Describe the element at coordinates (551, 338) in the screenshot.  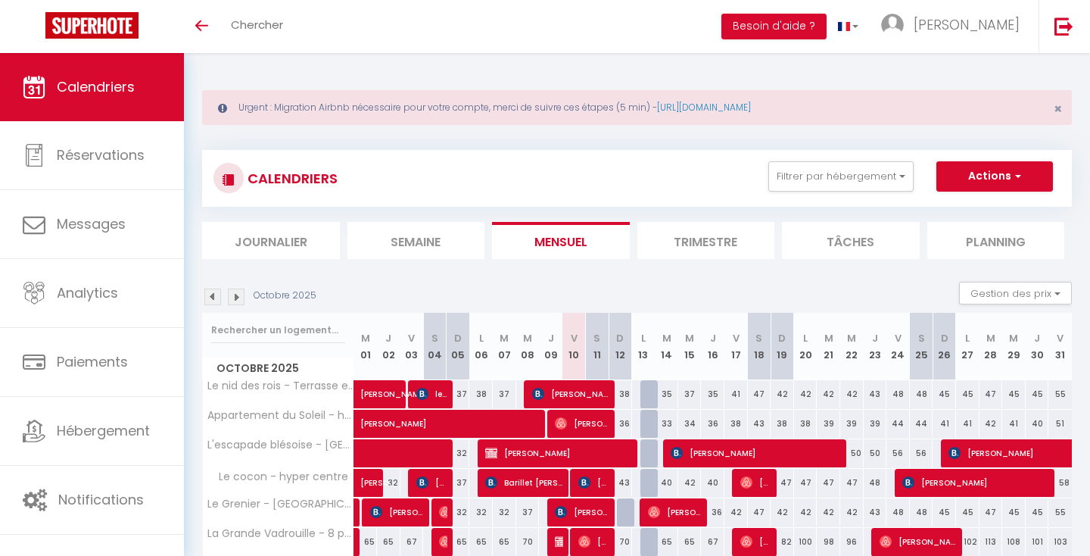
I see `abbr: J` at that location.